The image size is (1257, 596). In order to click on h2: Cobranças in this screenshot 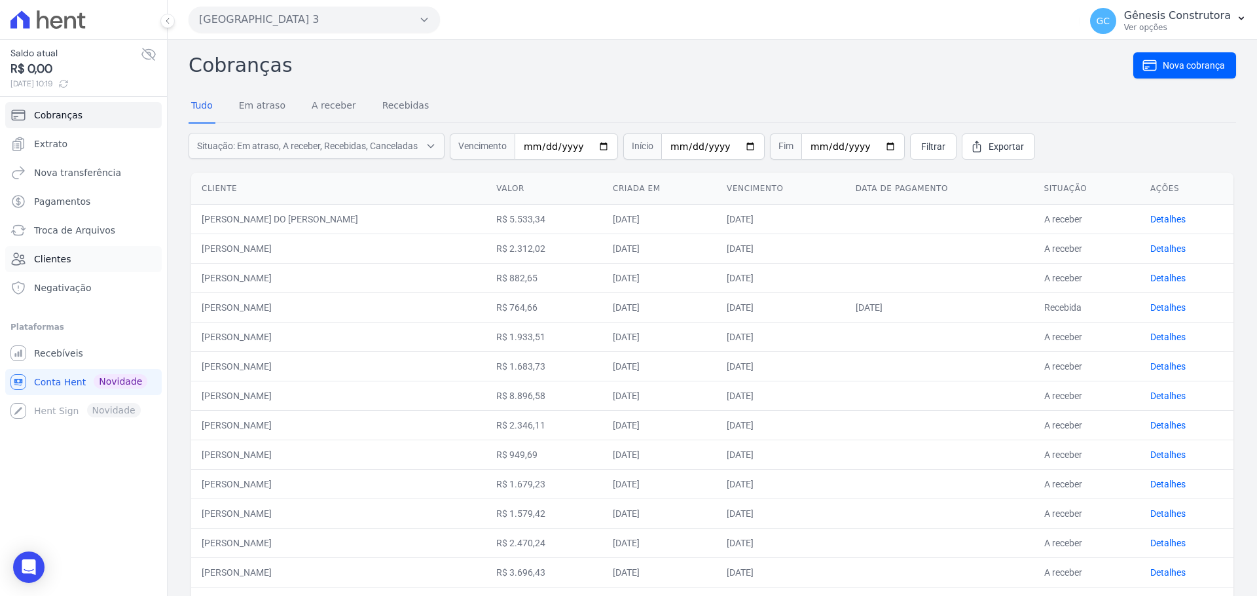, I will do `click(661, 65)`.